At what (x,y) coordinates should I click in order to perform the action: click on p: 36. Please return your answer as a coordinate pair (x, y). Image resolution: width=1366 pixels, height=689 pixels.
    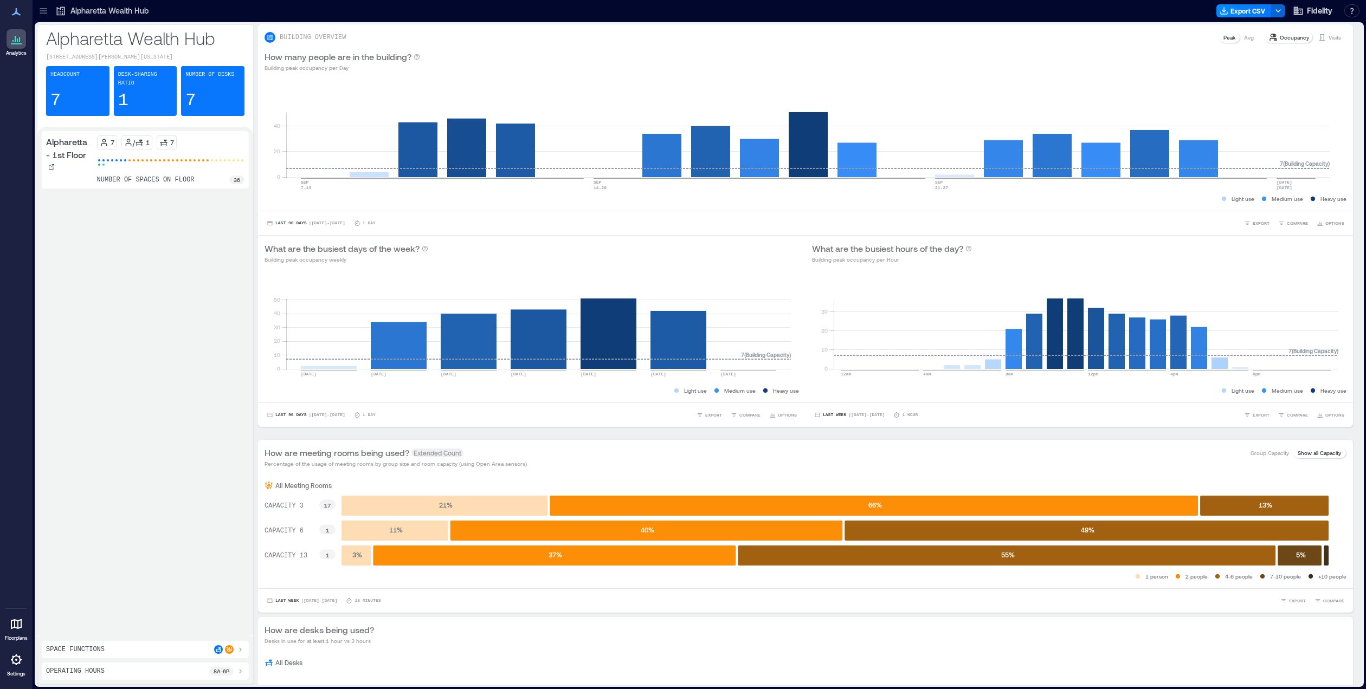
    Looking at the image, I should click on (237, 180).